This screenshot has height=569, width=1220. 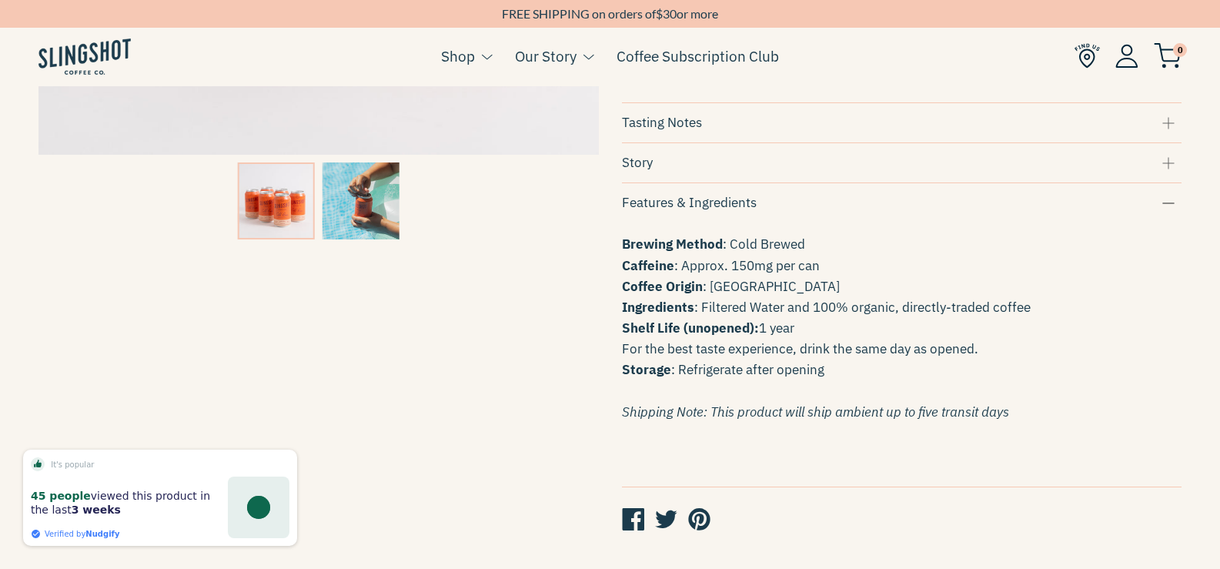 I want to click on strong: Storage, so click(x=647, y=369).